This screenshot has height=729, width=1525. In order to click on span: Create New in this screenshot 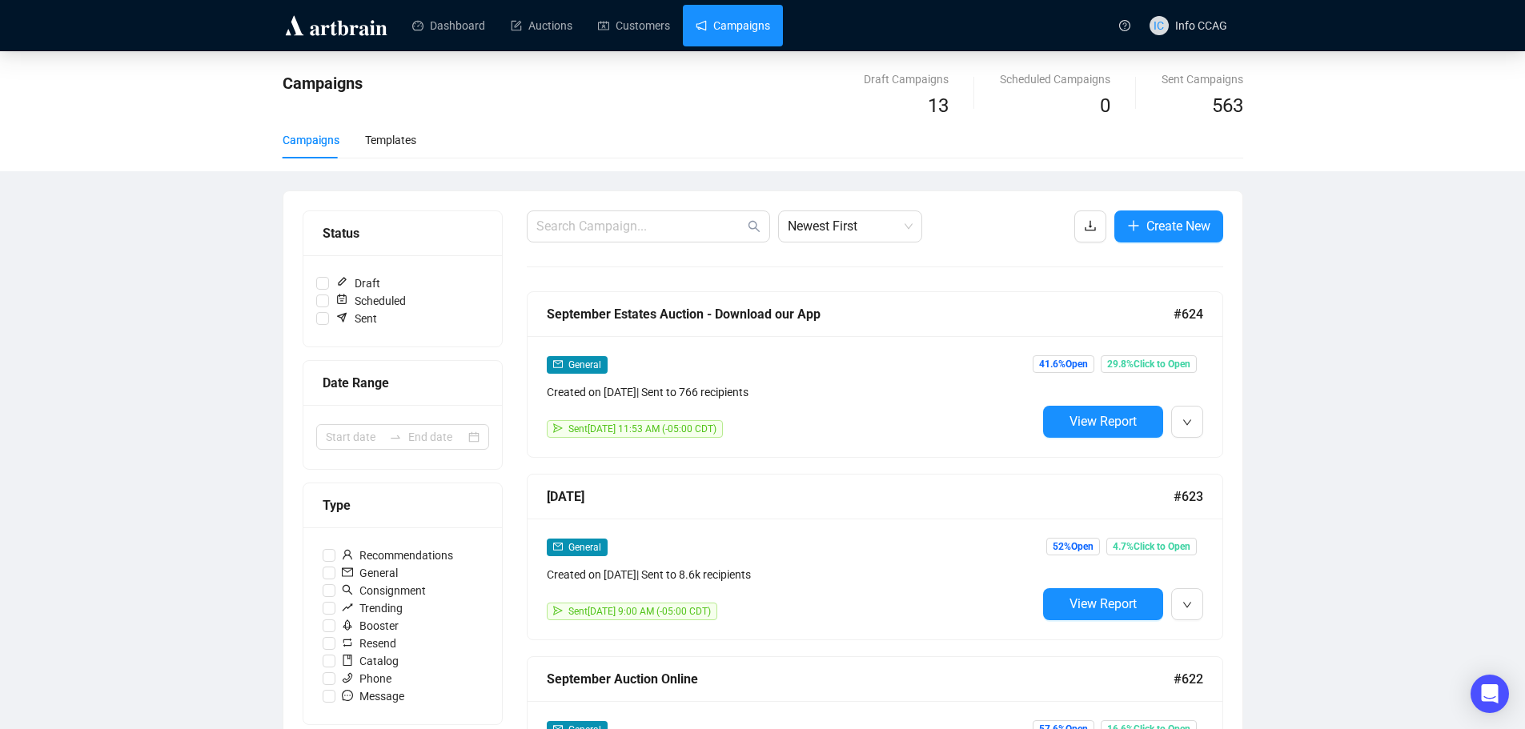, I will do `click(1178, 226)`.